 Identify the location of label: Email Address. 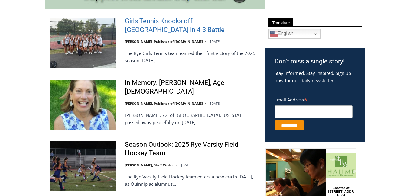
(313, 99).